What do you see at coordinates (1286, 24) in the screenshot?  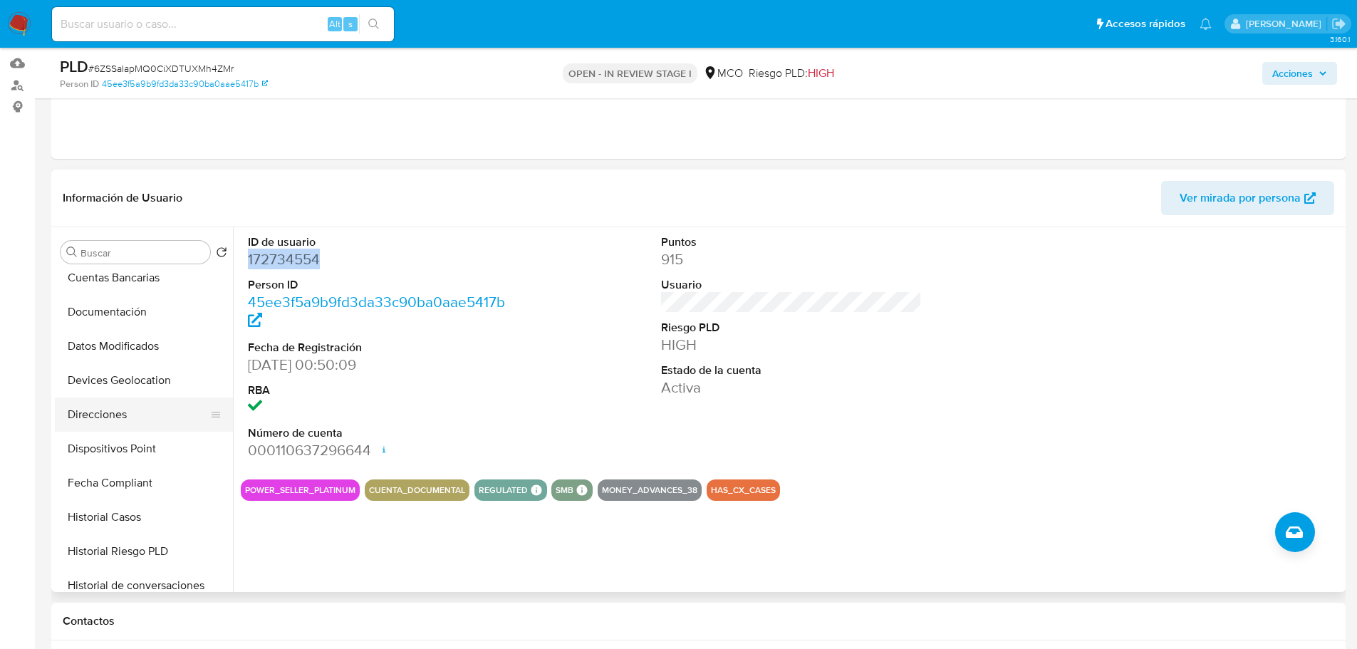 I see `p: felipe.cayon@mercadolibre.com` at bounding box center [1286, 24].